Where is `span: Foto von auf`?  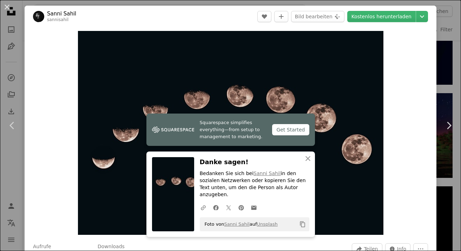 span: Foto von auf is located at coordinates (239, 224).